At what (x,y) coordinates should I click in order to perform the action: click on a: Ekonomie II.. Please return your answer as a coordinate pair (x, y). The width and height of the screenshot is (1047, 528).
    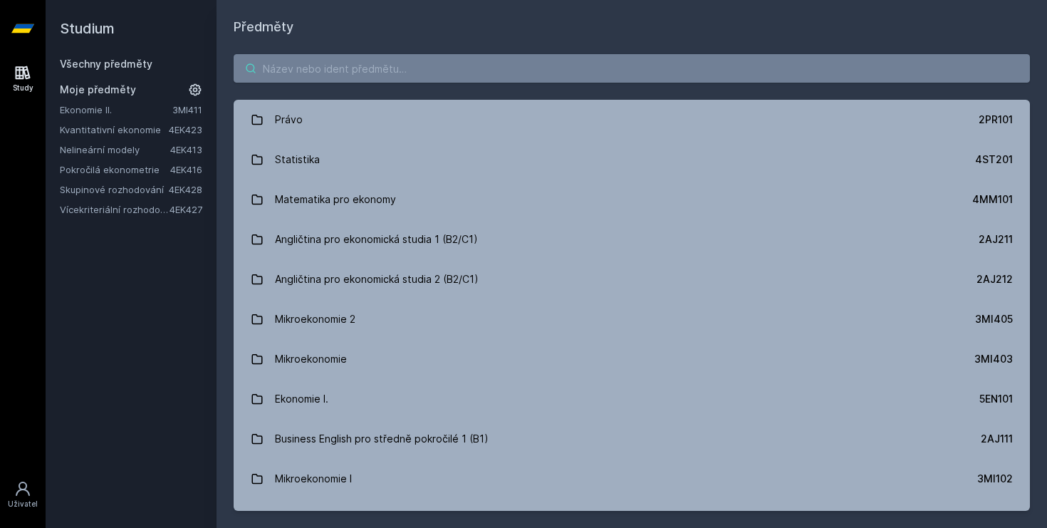
    Looking at the image, I should click on (116, 110).